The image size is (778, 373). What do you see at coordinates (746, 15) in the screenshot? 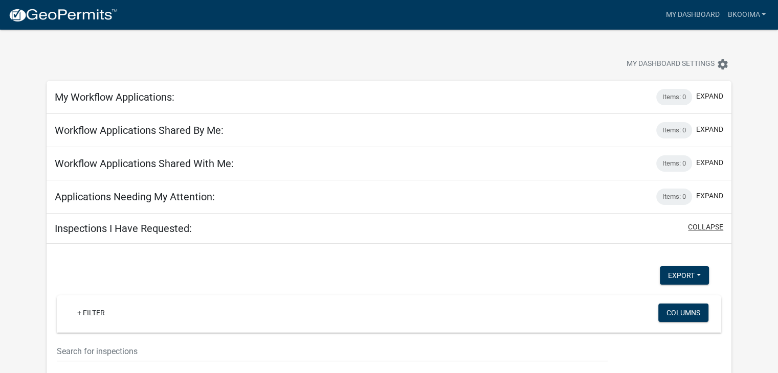
I see `a: bkooima` at bounding box center [746, 15].